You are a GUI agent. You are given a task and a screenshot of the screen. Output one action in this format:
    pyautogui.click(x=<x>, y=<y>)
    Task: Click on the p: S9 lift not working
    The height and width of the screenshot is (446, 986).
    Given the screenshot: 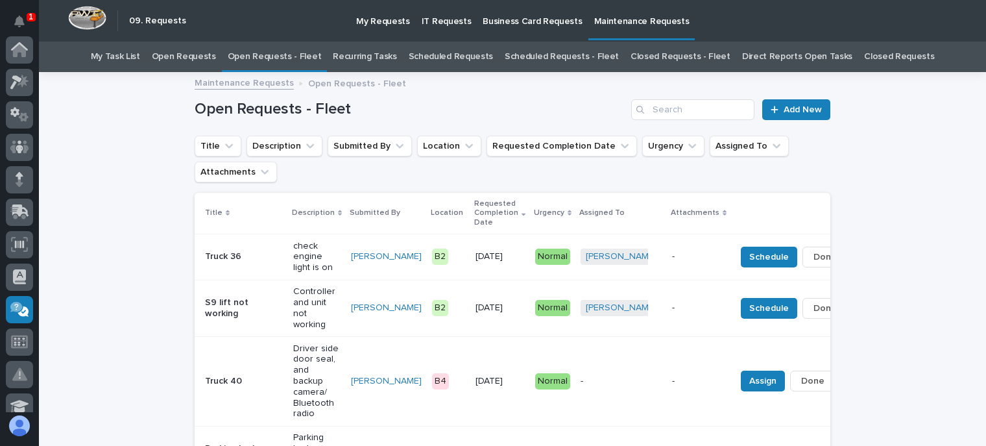 What is the action you would take?
    pyautogui.click(x=244, y=308)
    